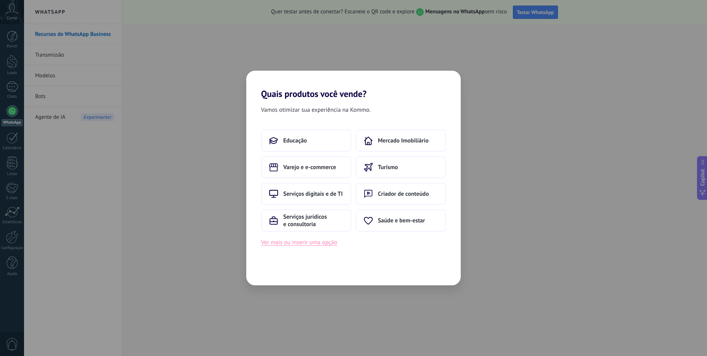 The width and height of the screenshot is (707, 356). I want to click on button: Saúde e bem-estar, so click(401, 220).